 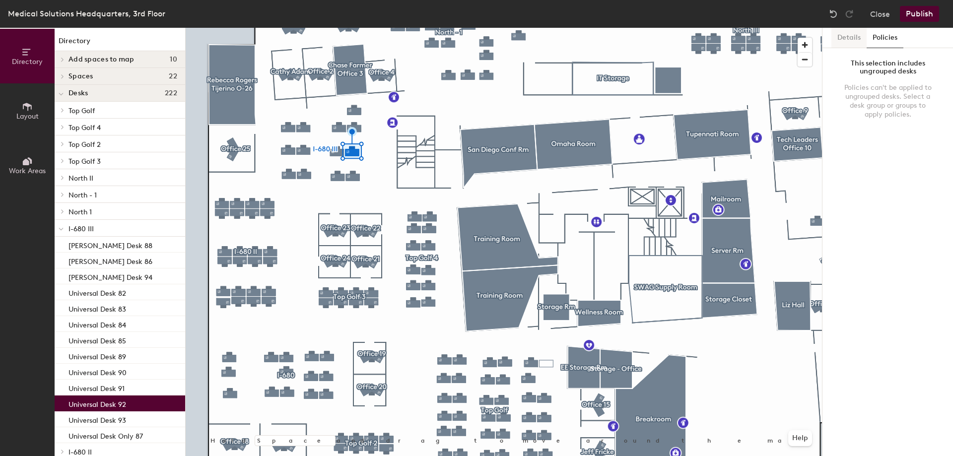 I want to click on div: Policies can't be applied to ungrouped desks. Select a desk group or groups to apply policies., so click(x=888, y=101).